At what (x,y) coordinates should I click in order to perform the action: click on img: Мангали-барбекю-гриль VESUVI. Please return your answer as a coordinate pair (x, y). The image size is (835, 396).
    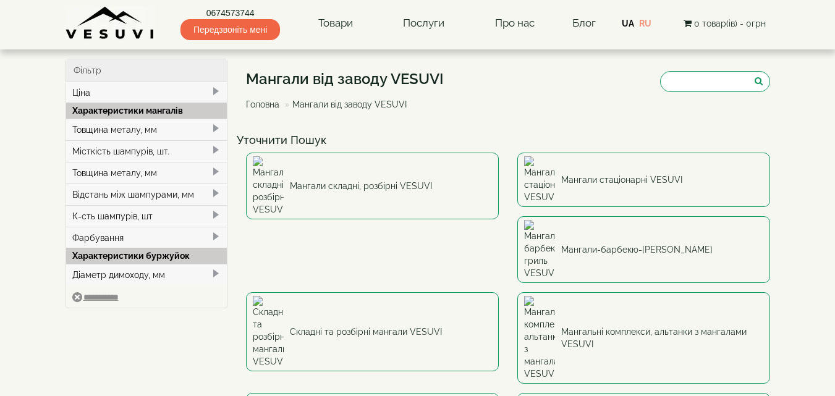
    Looking at the image, I should click on (540, 250).